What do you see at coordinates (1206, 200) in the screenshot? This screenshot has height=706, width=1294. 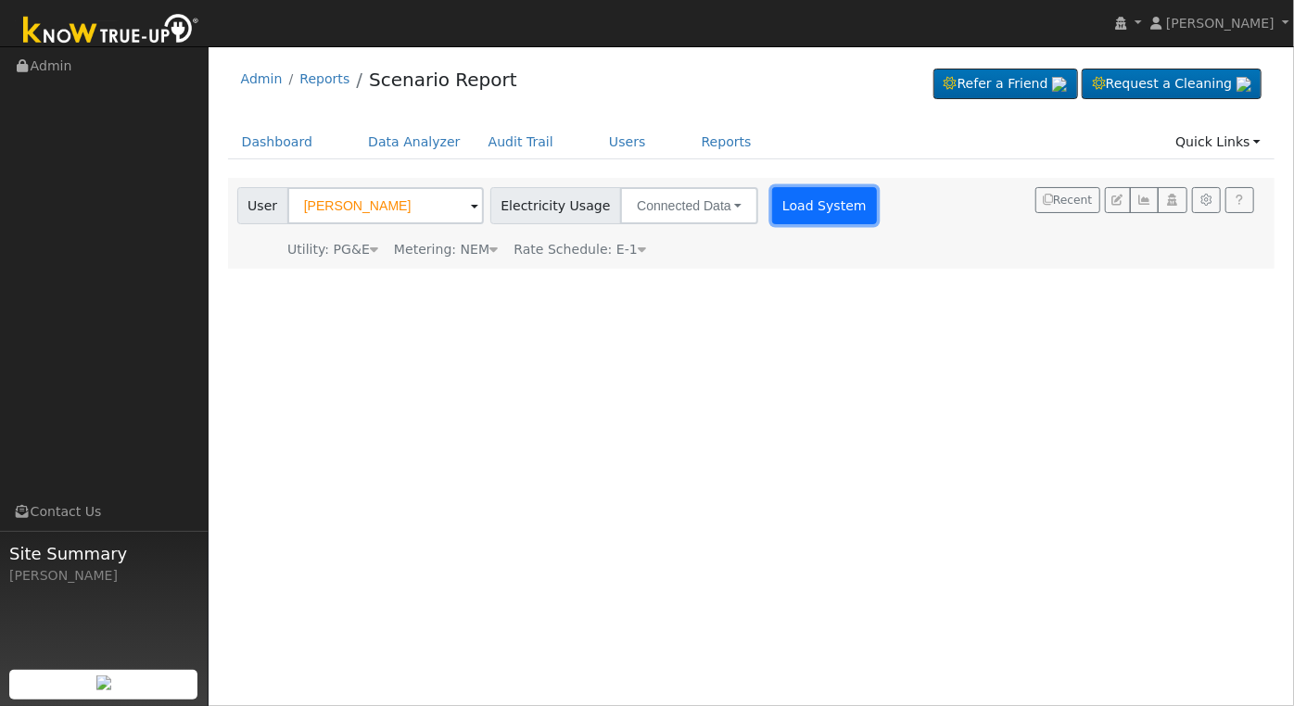 I see `button: Settings` at bounding box center [1206, 200].